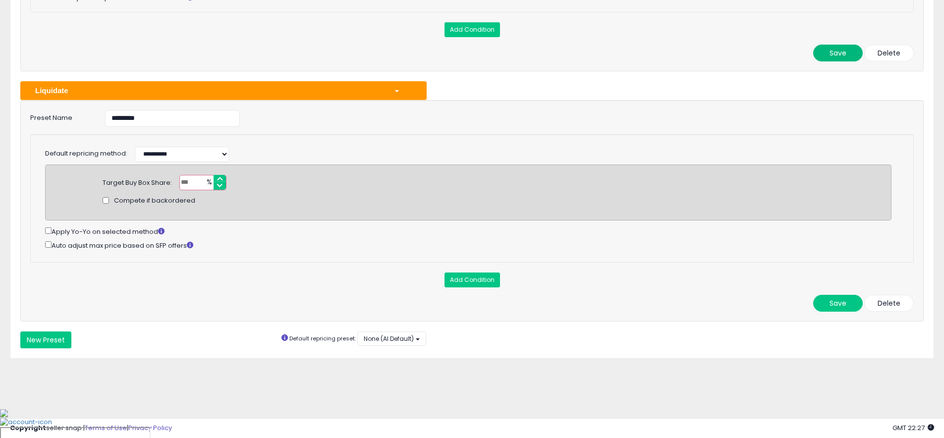 This screenshot has width=944, height=438. I want to click on div: Liquidate, so click(207, 90).